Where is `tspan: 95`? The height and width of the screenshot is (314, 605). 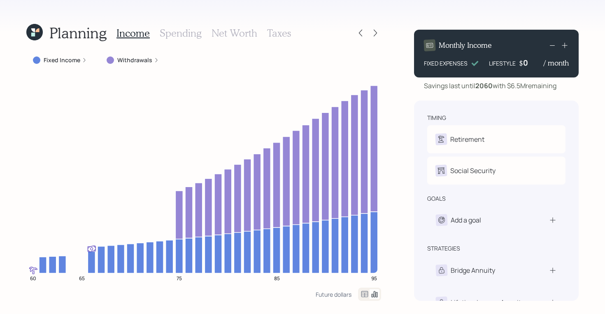
tspan: 95 is located at coordinates (374, 277).